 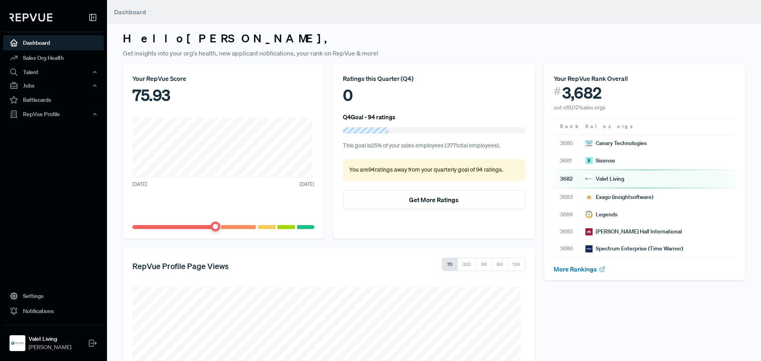 I want to click on div: Your RepVue Score, so click(x=223, y=78).